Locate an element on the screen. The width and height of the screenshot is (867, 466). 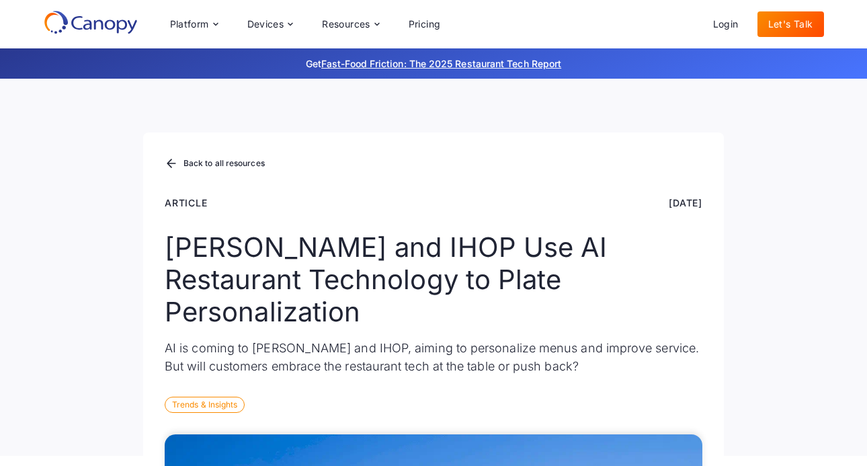
a: Let's Talk is located at coordinates (791, 24).